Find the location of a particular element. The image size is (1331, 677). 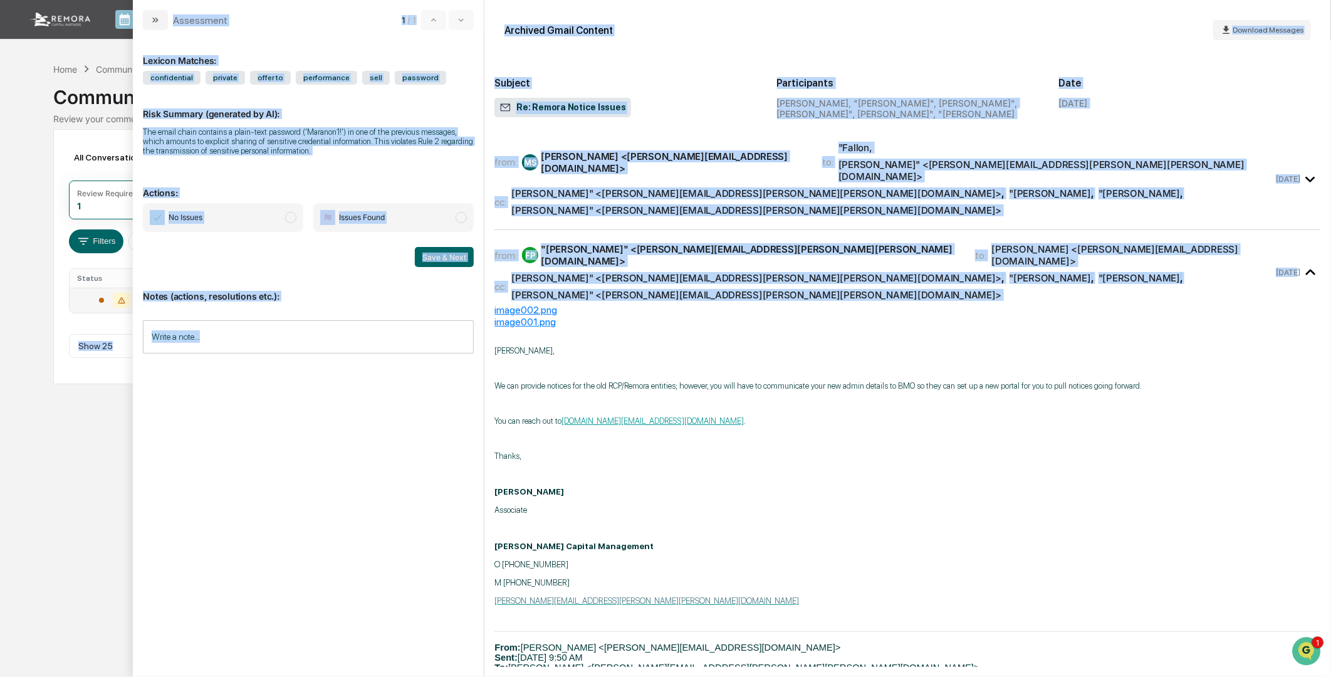

span: offer to is located at coordinates (270, 78).